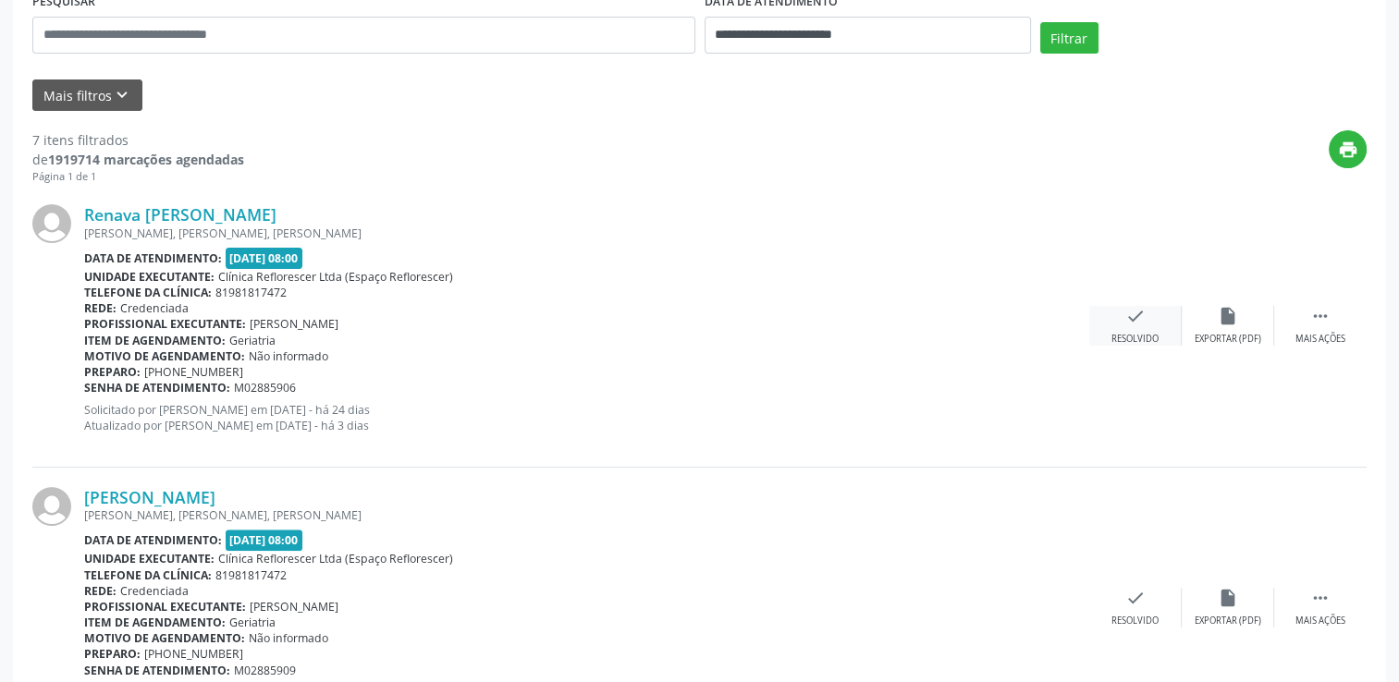  I want to click on span: M02885906, so click(264, 387).